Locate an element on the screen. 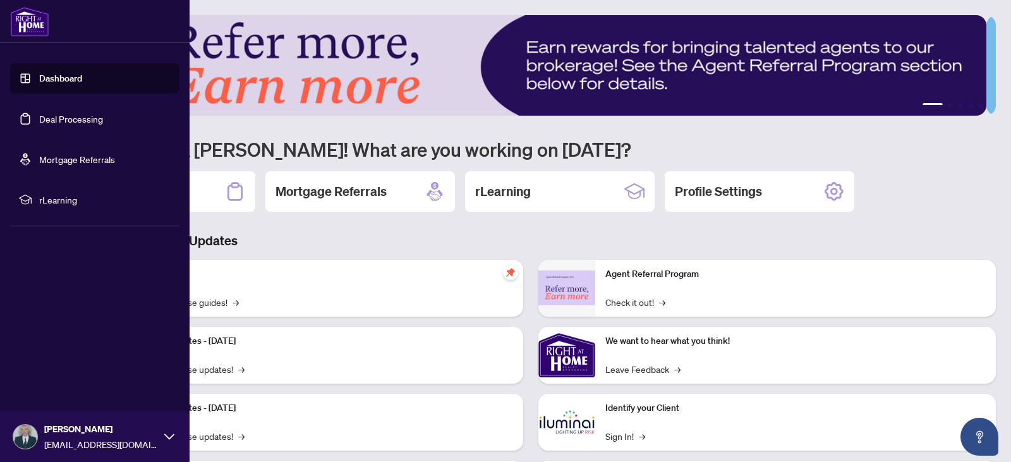 Image resolution: width=1011 pixels, height=462 pixels. h2: Mortgage Referrals is located at coordinates (331, 191).